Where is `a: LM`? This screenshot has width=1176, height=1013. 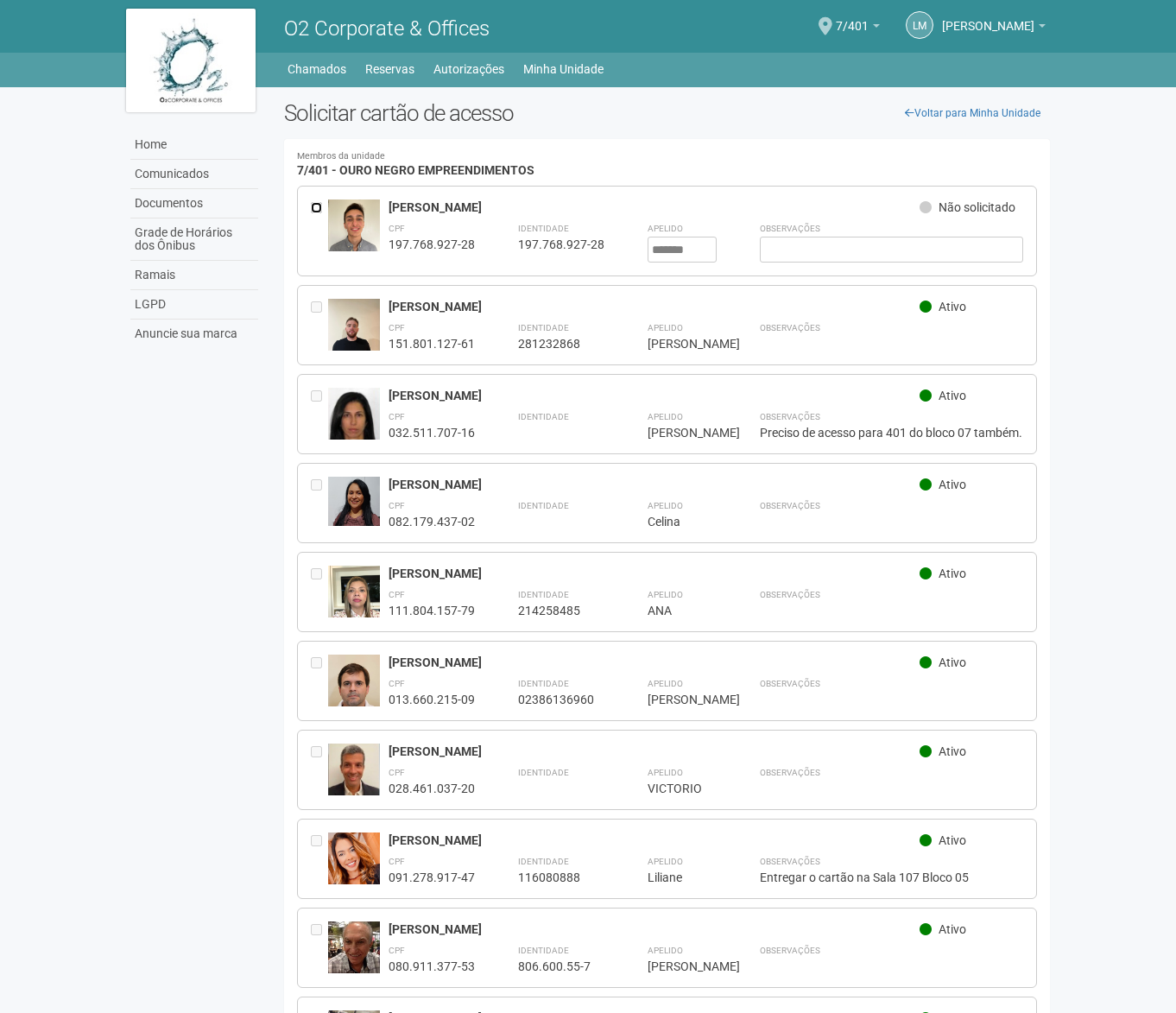
a: LM is located at coordinates (920, 25).